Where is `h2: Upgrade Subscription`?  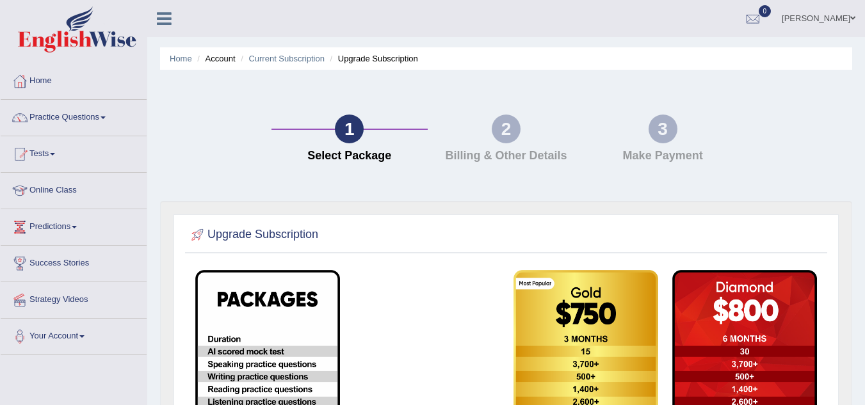 h2: Upgrade Subscription is located at coordinates (253, 235).